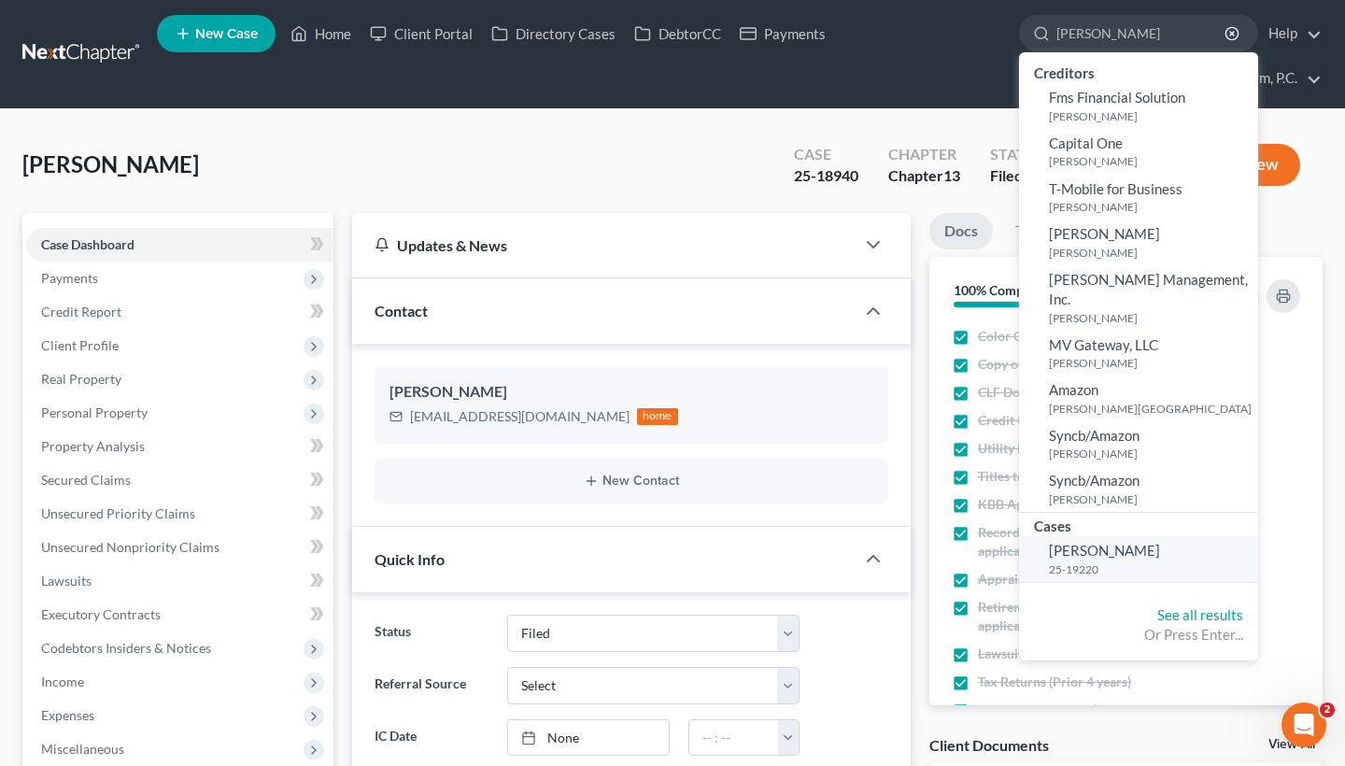  I want to click on div: Case, so click(826, 154).